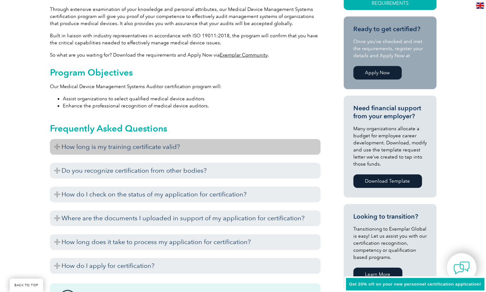 This screenshot has height=292, width=486. What do you see at coordinates (26, 286) in the screenshot?
I see `a: BACK TO TOP` at bounding box center [26, 286].